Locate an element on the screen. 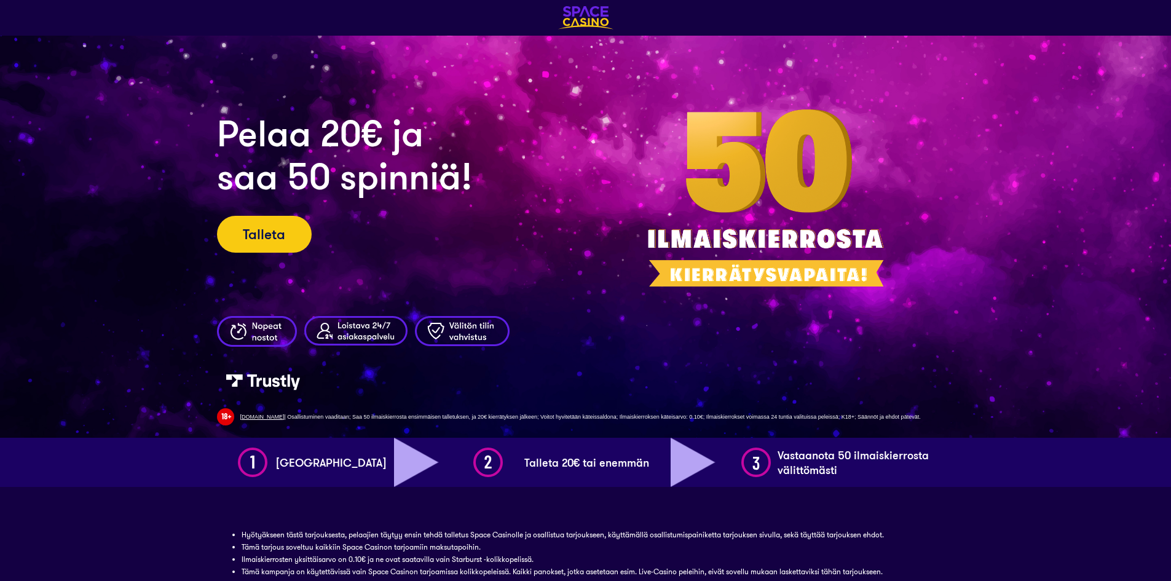 This screenshot has height=581, width=1171. h2: Pelaa 20€ ja saa 50 spinniӓ! is located at coordinates (432, 154).